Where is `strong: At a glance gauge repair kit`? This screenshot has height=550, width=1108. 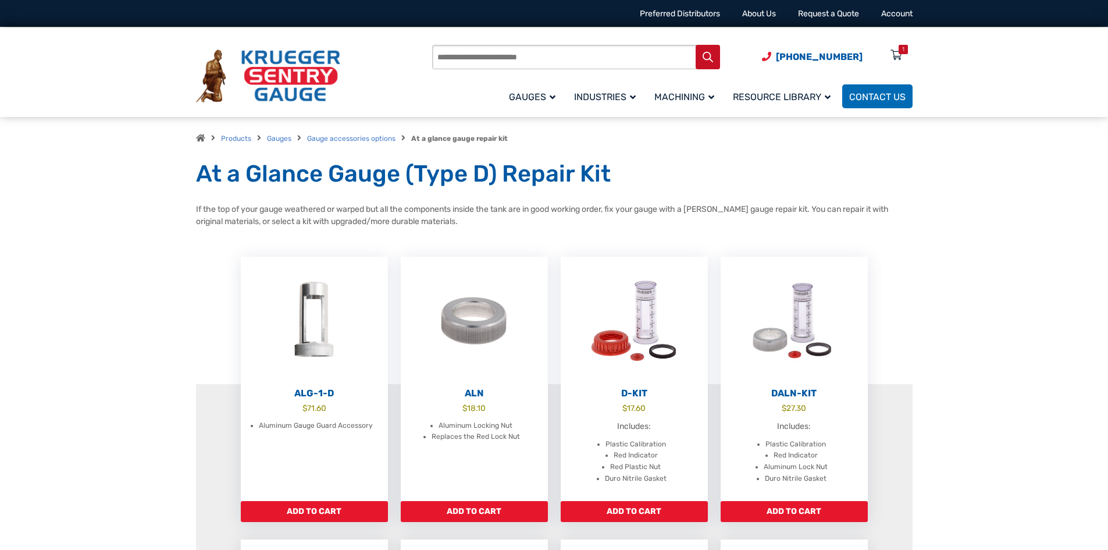
strong: At a glance gauge repair kit is located at coordinates (459, 138).